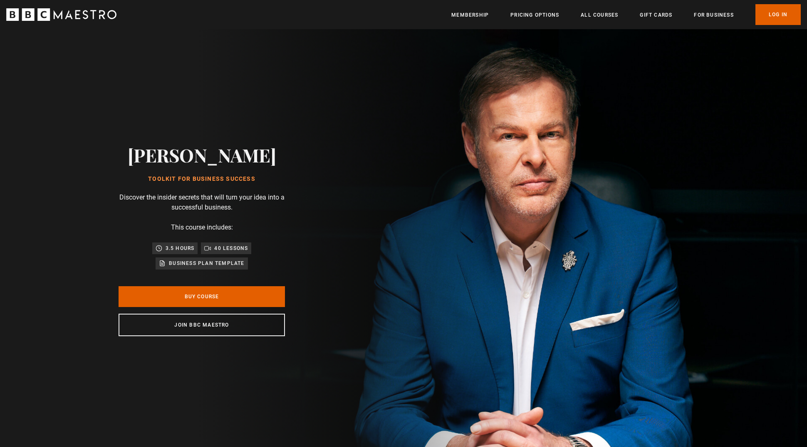 This screenshot has height=447, width=807. Describe the element at coordinates (202, 202) in the screenshot. I see `p: Discover the insider secrets that will turn your idea into a successful business.` at that location.